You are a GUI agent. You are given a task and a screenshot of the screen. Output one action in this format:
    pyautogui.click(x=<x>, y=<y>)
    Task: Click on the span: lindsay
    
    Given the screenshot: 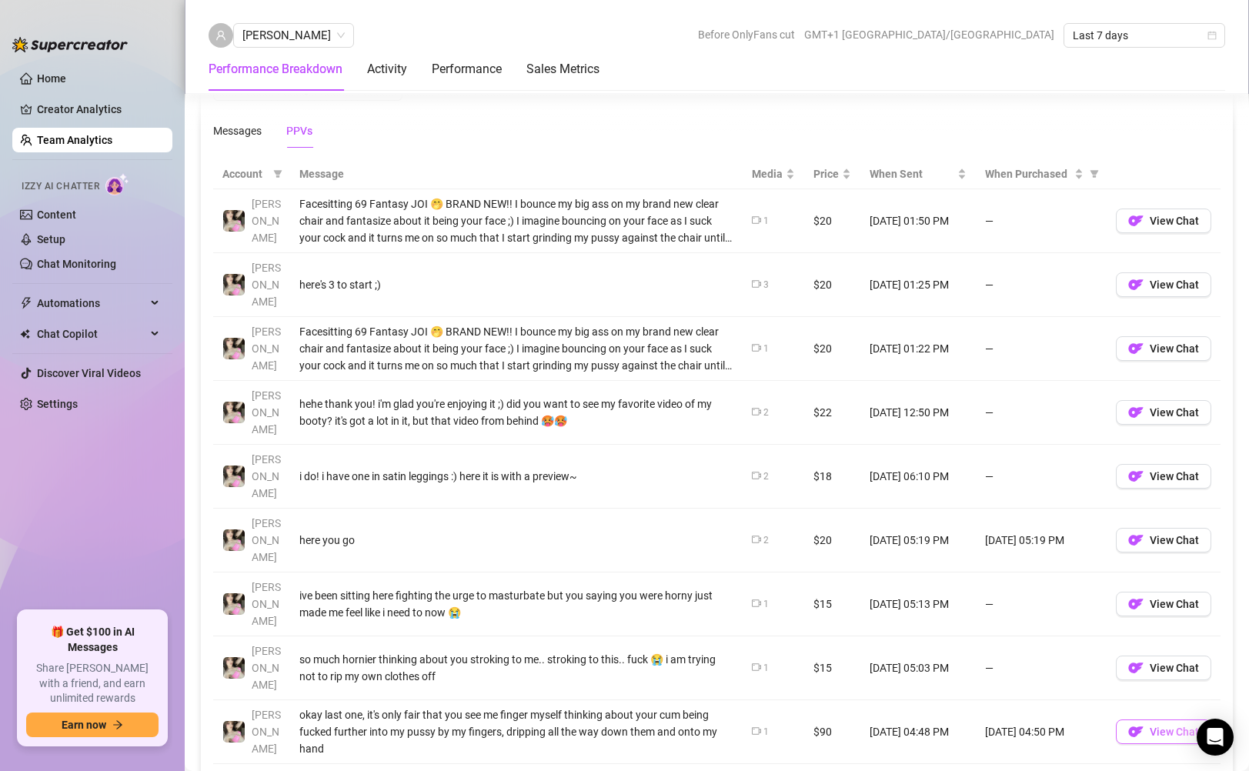 What is the action you would take?
    pyautogui.click(x=293, y=35)
    